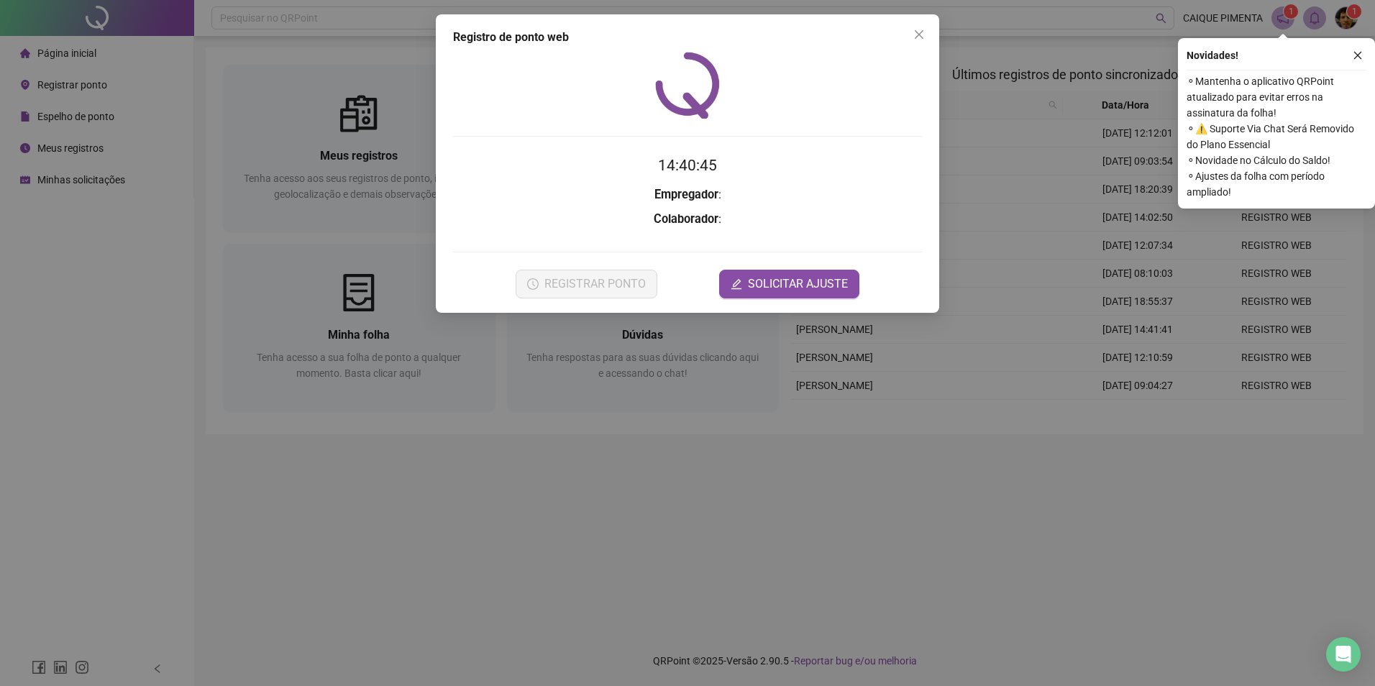 This screenshot has width=1375, height=686. I want to click on button: REGISTRAR PONTO, so click(586, 284).